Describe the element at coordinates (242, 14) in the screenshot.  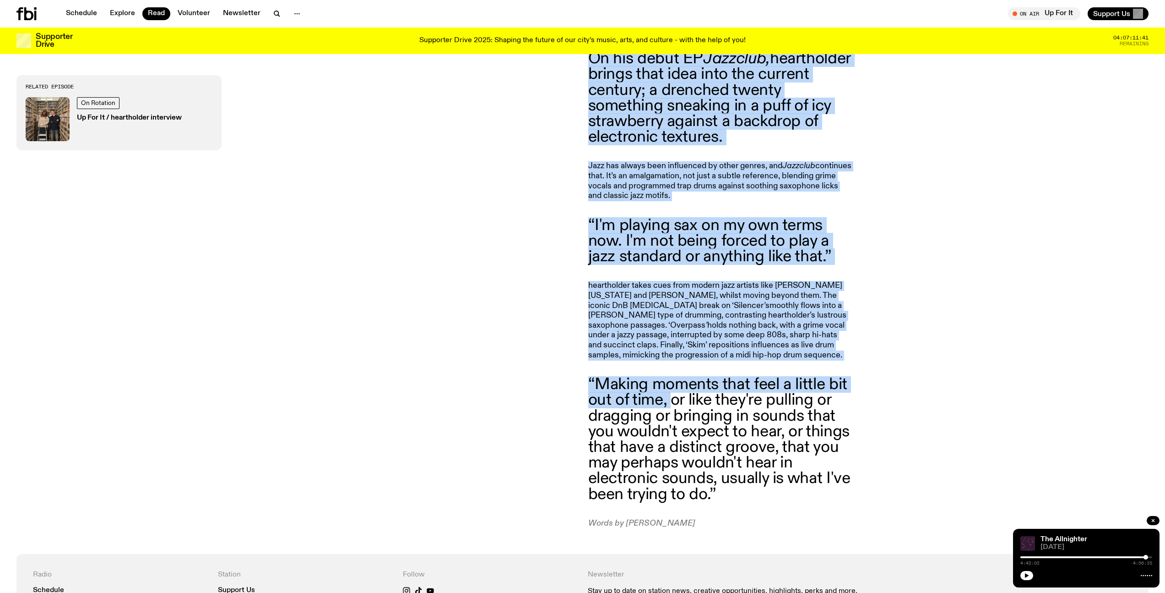
I see `a: Newsletter` at that location.